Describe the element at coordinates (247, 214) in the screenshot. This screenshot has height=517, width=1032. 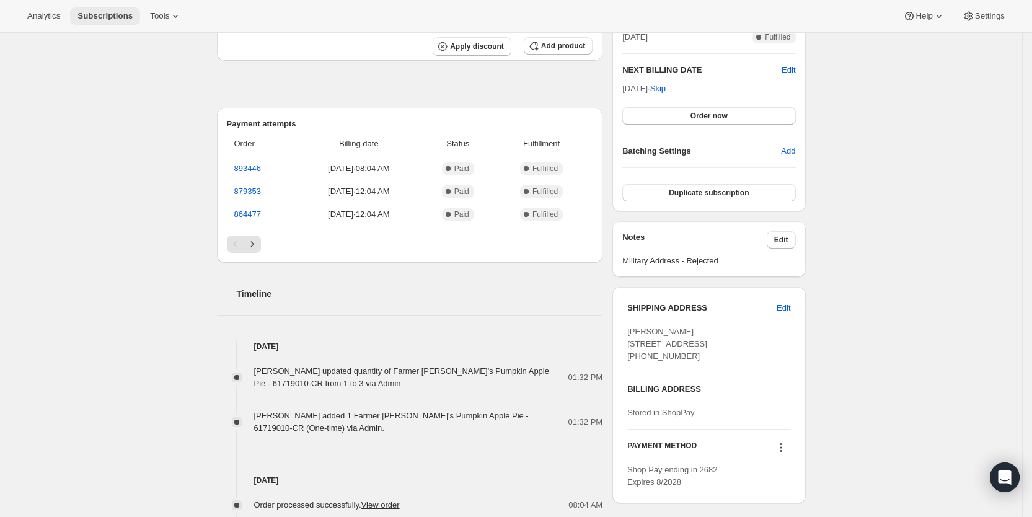
I see `a: 864477` at that location.